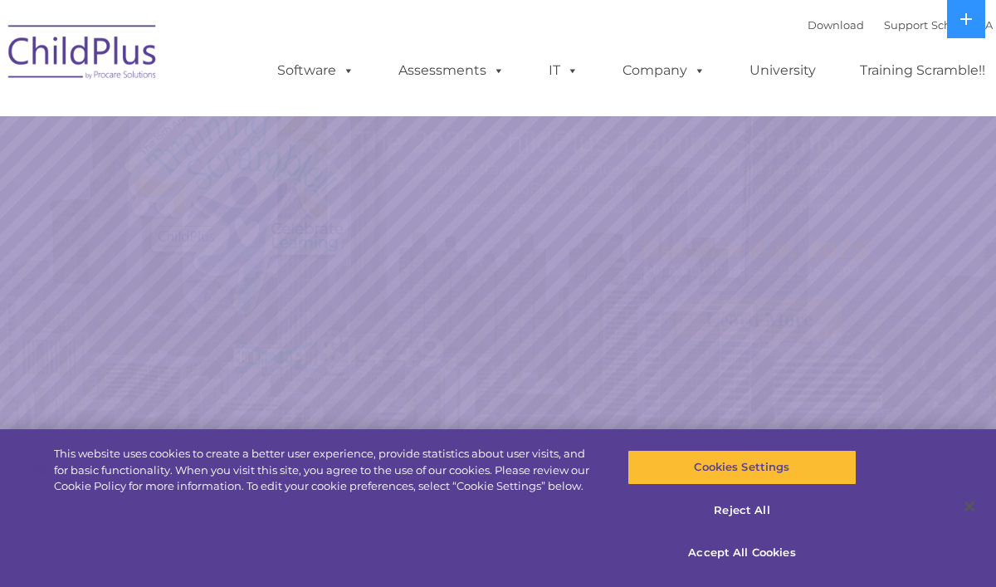  What do you see at coordinates (759, 319) in the screenshot?
I see `a: Learn More` at bounding box center [759, 319].